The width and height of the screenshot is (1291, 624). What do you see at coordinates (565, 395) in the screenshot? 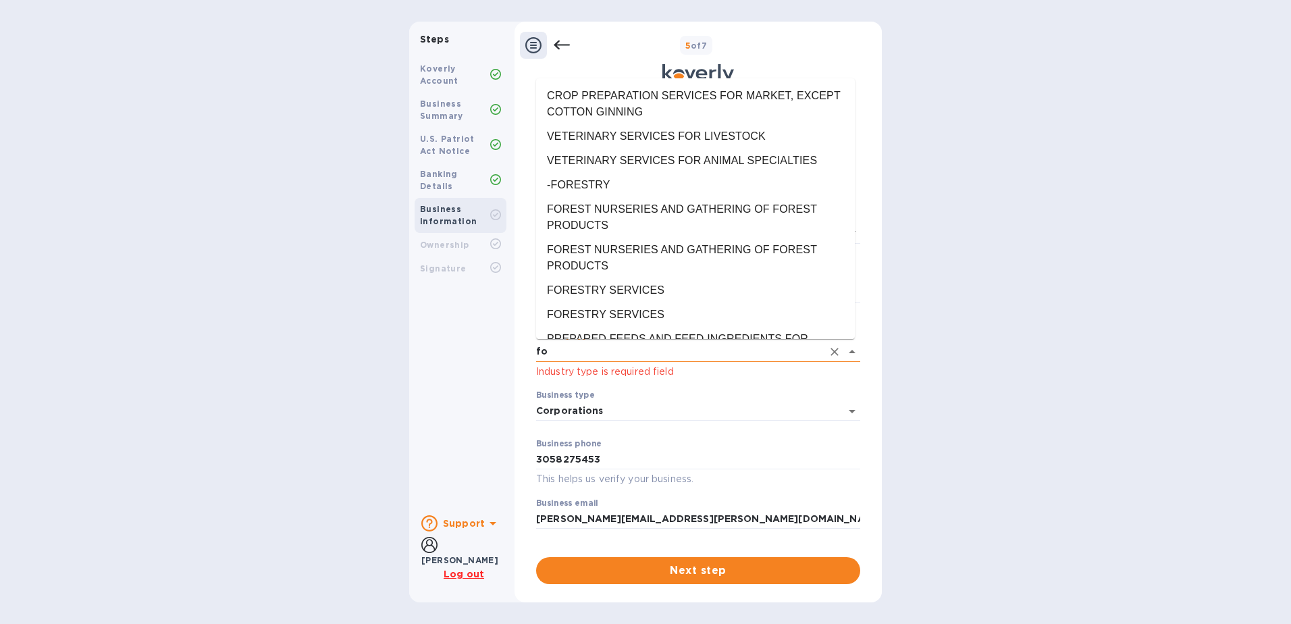
I see `label: Business type` at bounding box center [565, 395].